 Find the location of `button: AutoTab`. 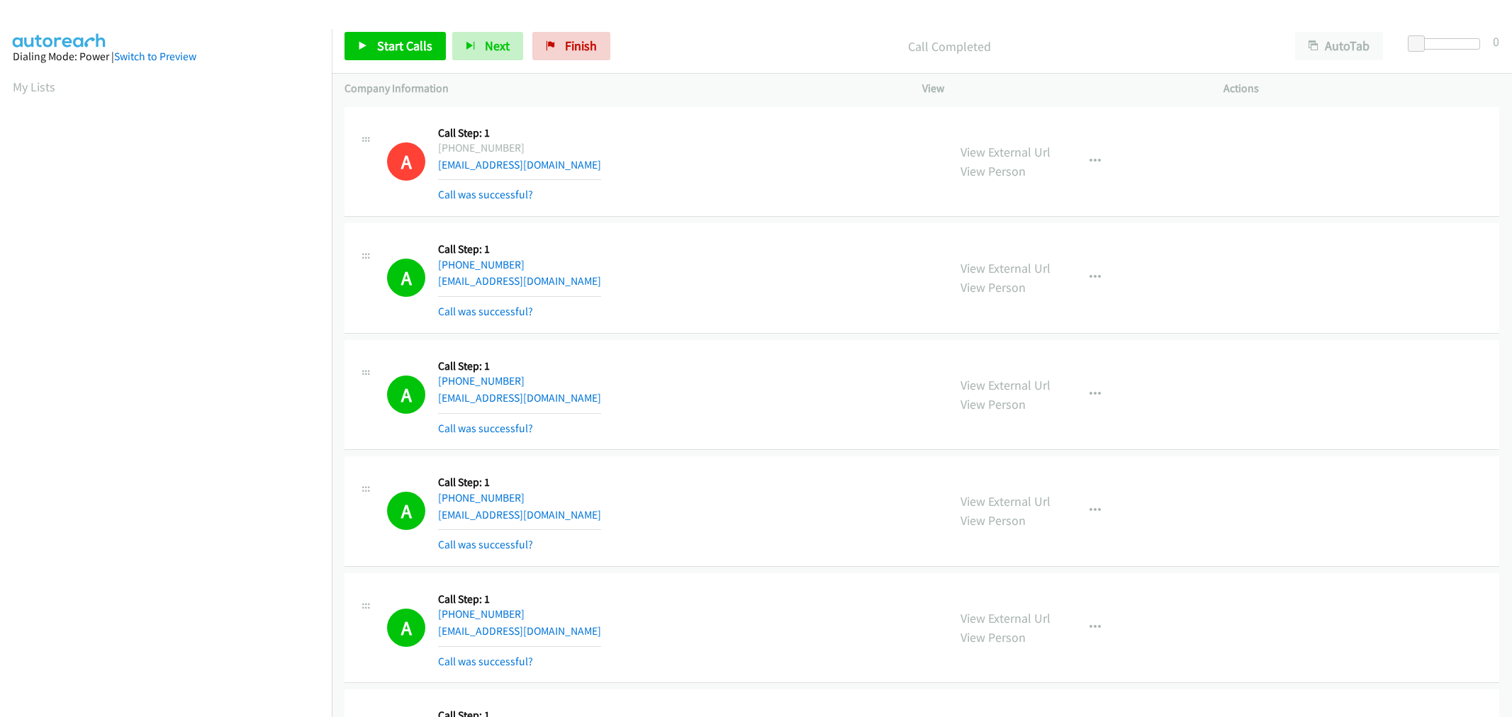

button: AutoTab is located at coordinates (1339, 46).